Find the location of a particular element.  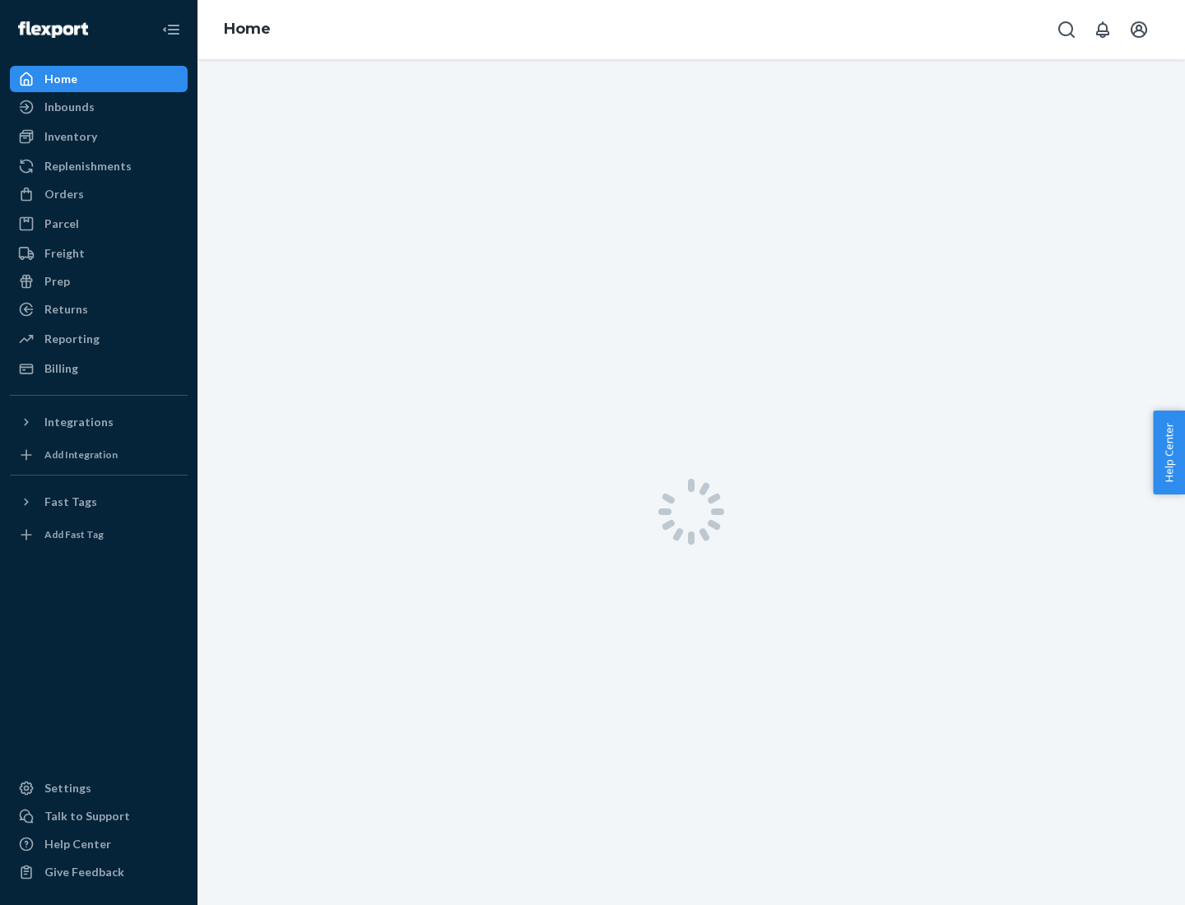

a: Freight is located at coordinates (99, 253).